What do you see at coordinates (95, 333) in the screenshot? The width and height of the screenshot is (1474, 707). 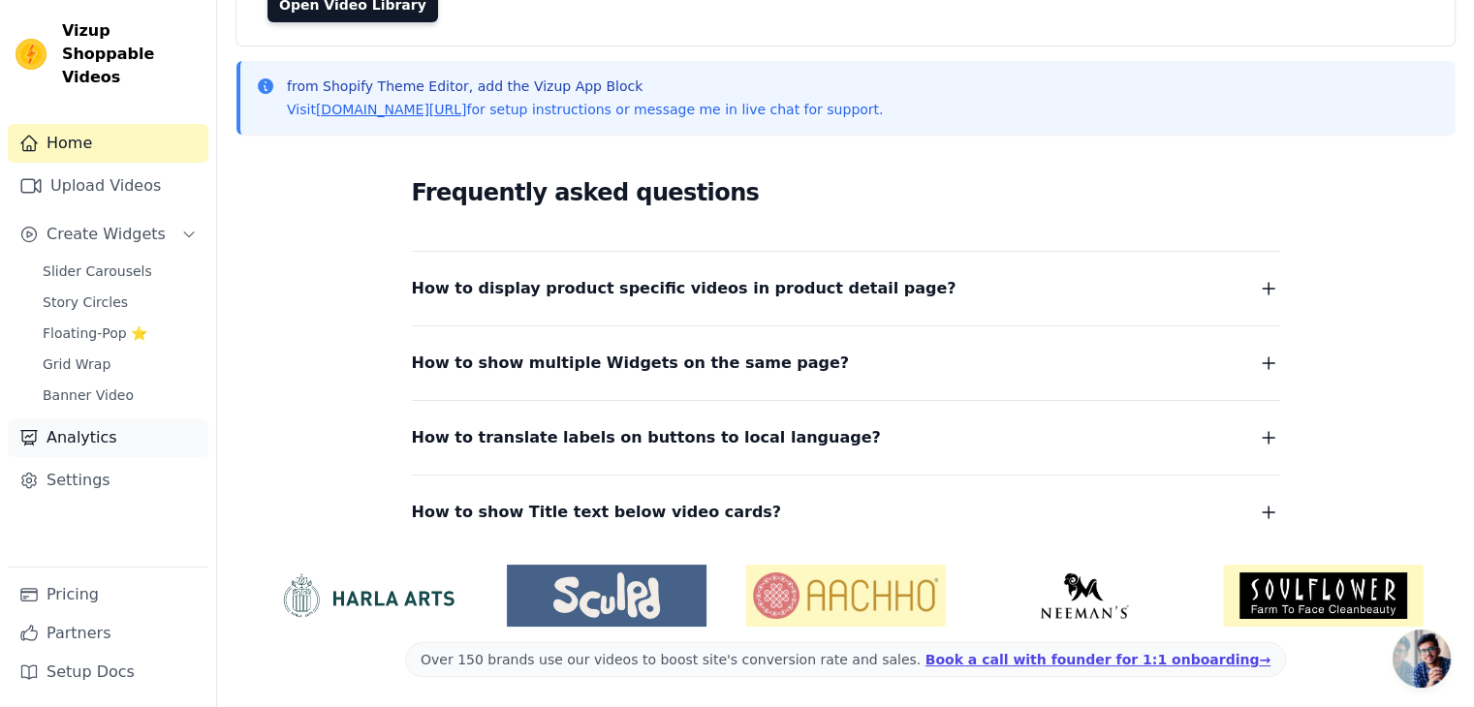 I see `span: Floating-Pop ⭐` at bounding box center [95, 333].